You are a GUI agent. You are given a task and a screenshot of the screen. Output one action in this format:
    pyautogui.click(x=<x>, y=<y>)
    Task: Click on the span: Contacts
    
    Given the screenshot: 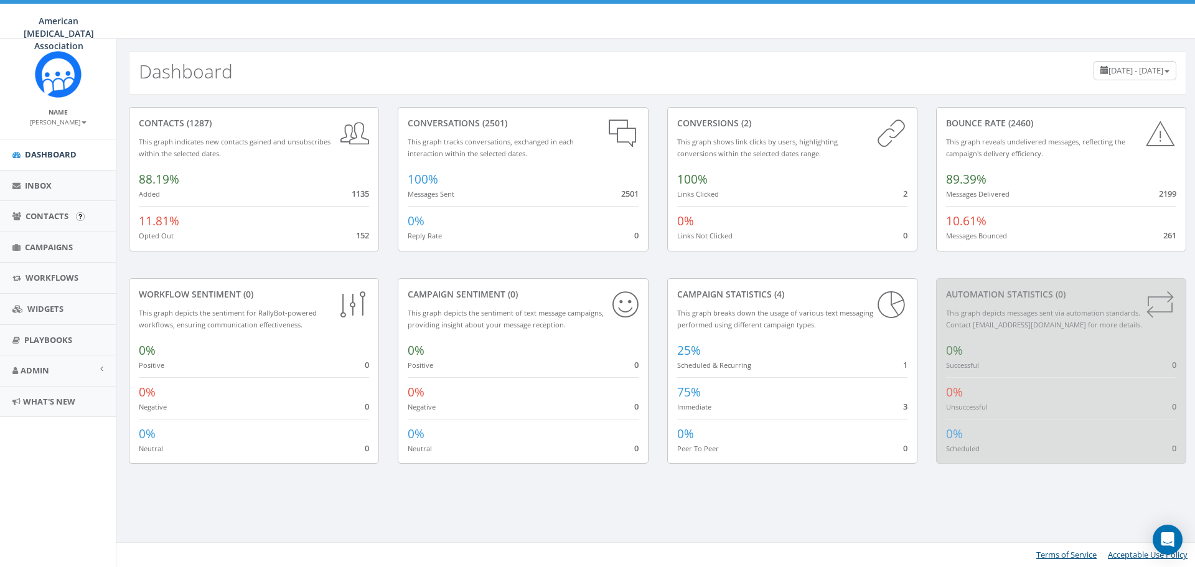 What is the action you would take?
    pyautogui.click(x=47, y=216)
    